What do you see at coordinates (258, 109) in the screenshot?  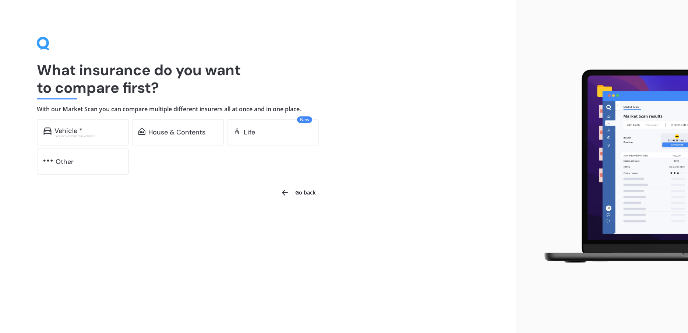 I see `h4: With our Market Scan you can compare multiple different insurers all at once and in one place.` at bounding box center [258, 109].